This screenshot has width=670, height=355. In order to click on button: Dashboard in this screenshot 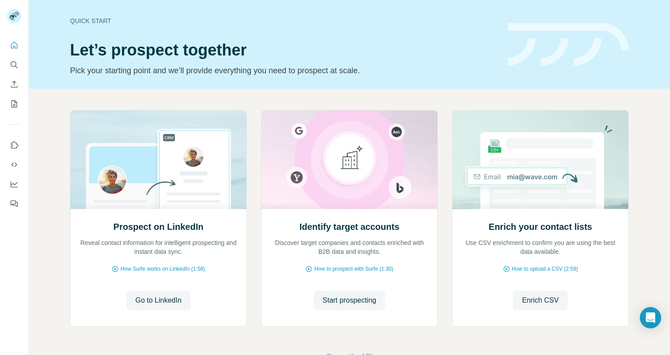, I will do `click(14, 184)`.